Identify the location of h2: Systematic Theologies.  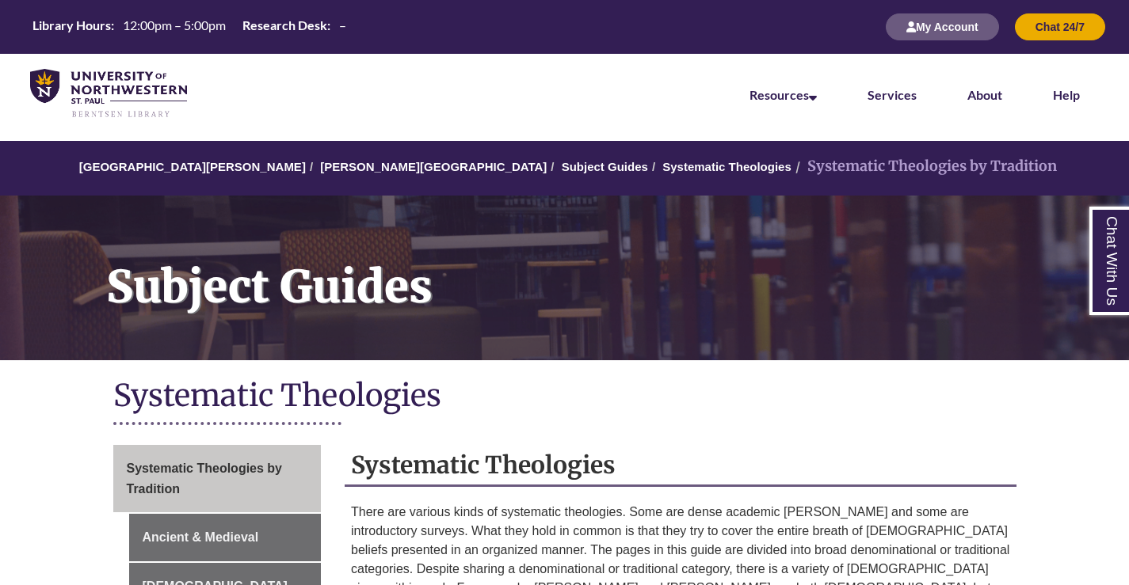
(680, 466).